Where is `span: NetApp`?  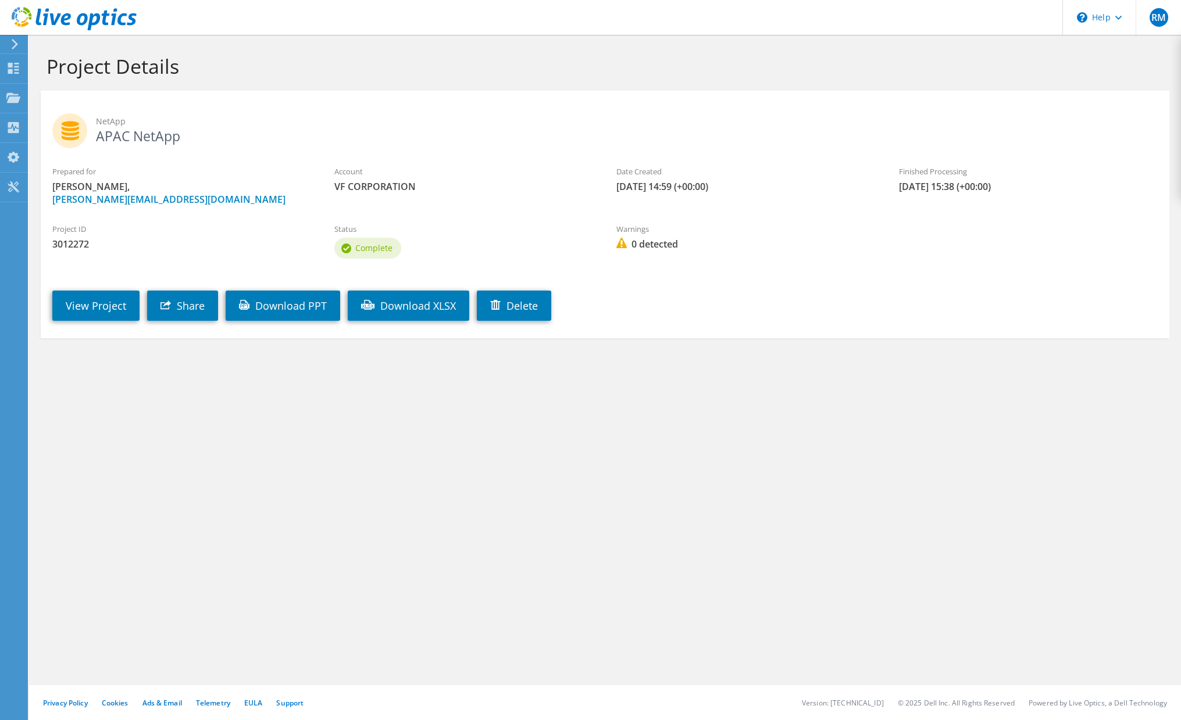
span: NetApp is located at coordinates (627, 122).